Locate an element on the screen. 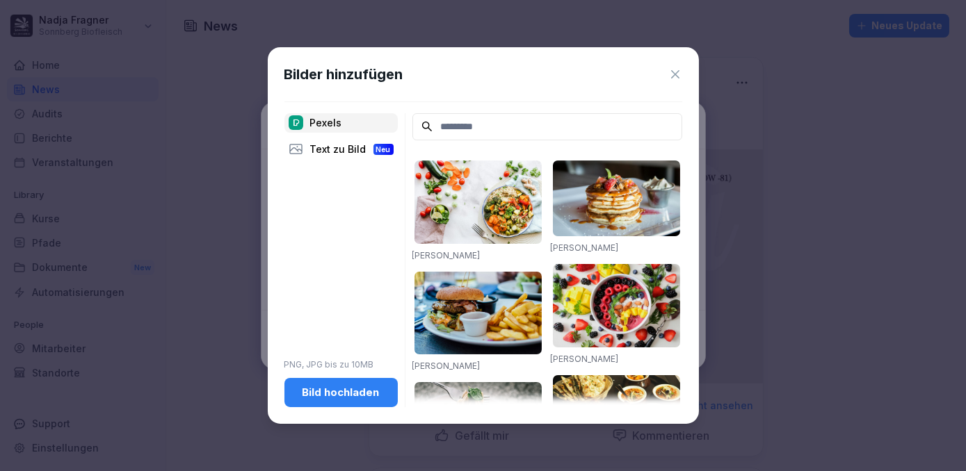  div: Bild hochladen is located at coordinates (341, 393).